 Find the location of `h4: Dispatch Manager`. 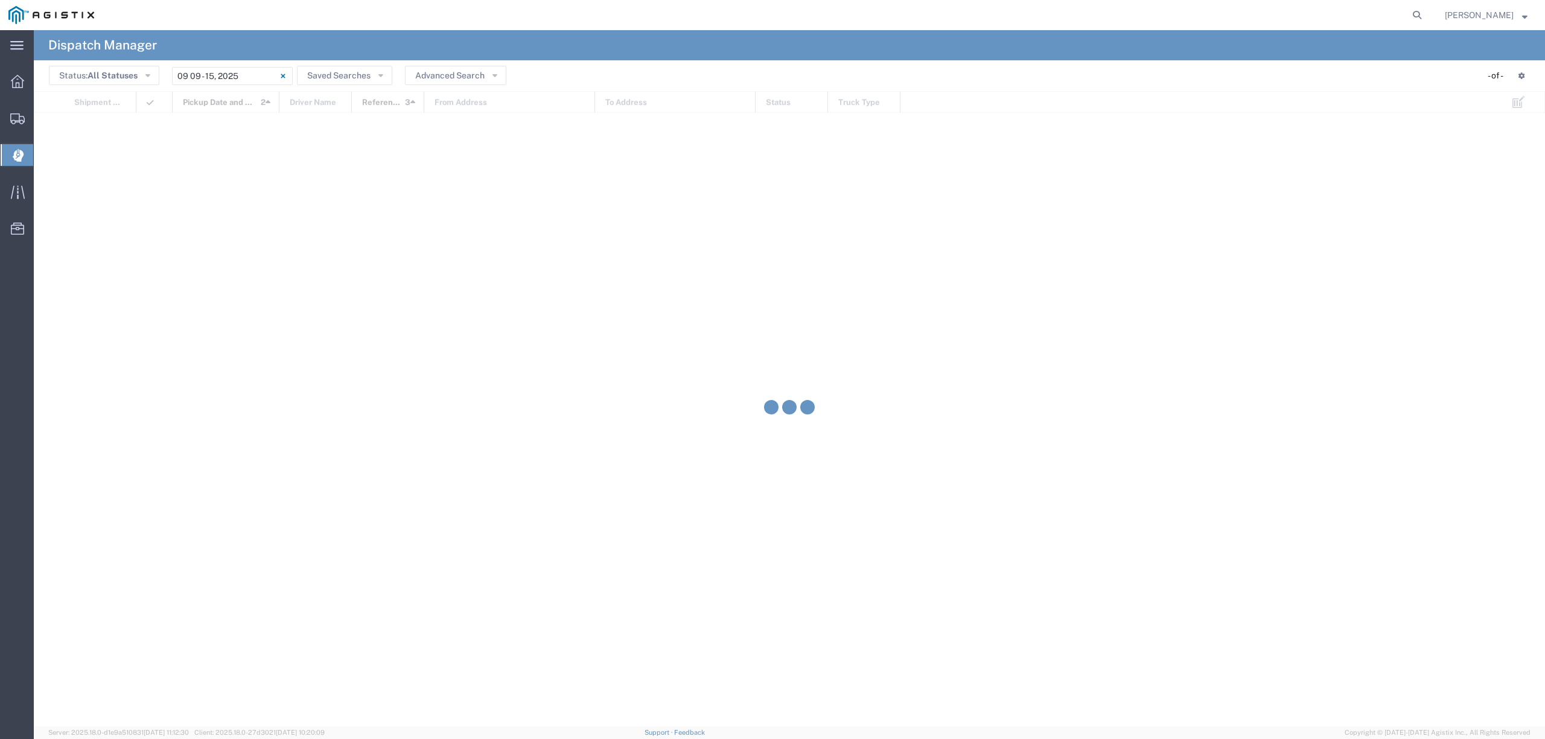

h4: Dispatch Manager is located at coordinates (103, 45).